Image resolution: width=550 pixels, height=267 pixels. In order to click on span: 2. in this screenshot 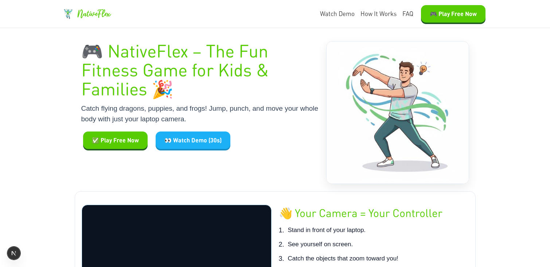, I will do `click(281, 244)`.